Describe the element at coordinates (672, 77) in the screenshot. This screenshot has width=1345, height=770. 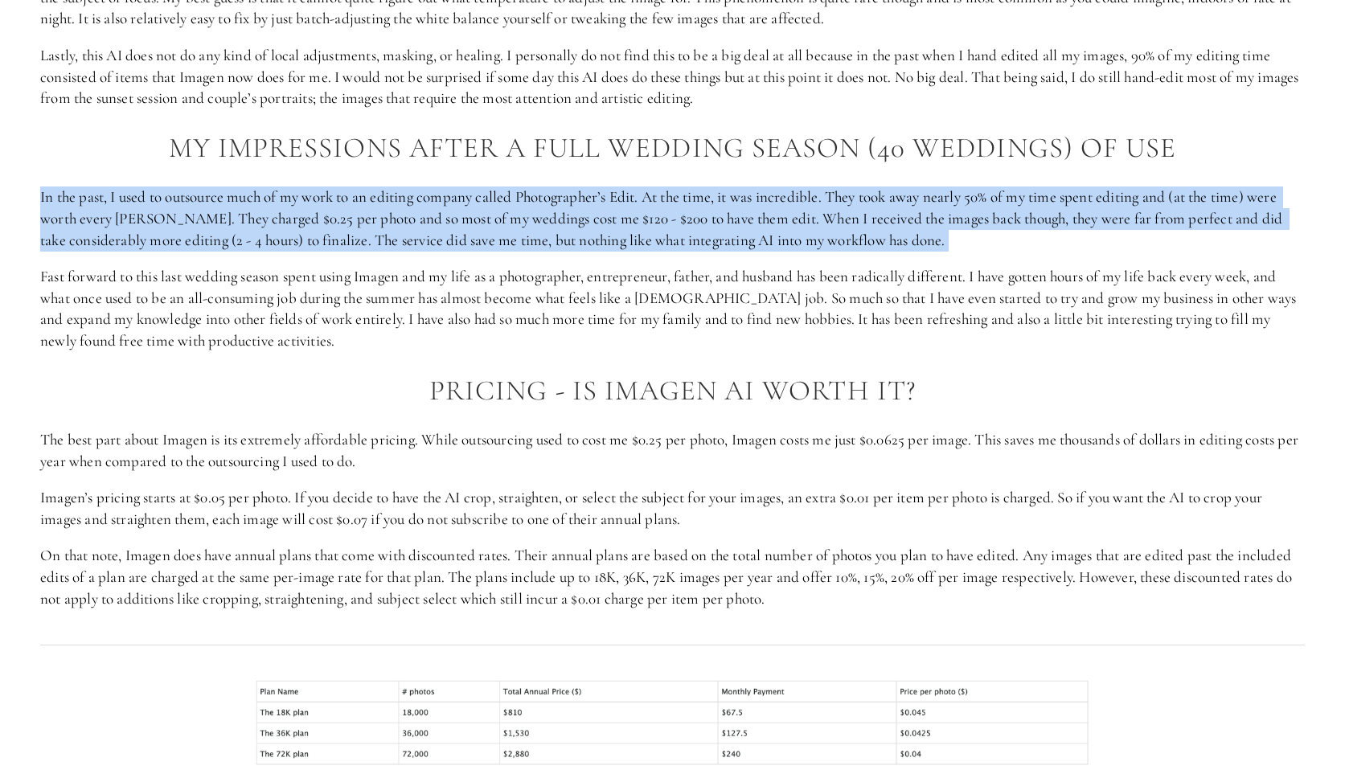
I see `p: Lastly, this AI does not do any kind of local adjustments, masking, or healing. I personally do n...` at that location.